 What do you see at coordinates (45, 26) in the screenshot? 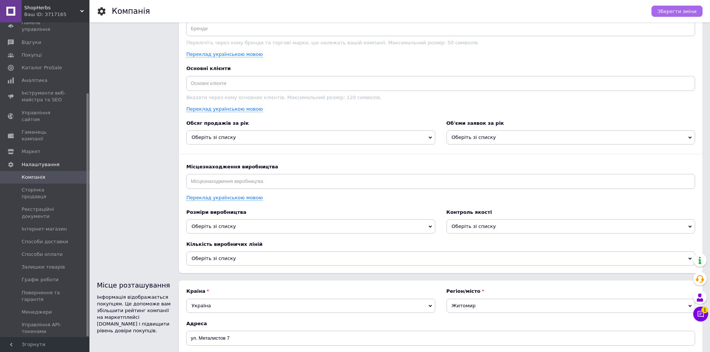
I see `span: Панель управління` at bounding box center [45, 26].